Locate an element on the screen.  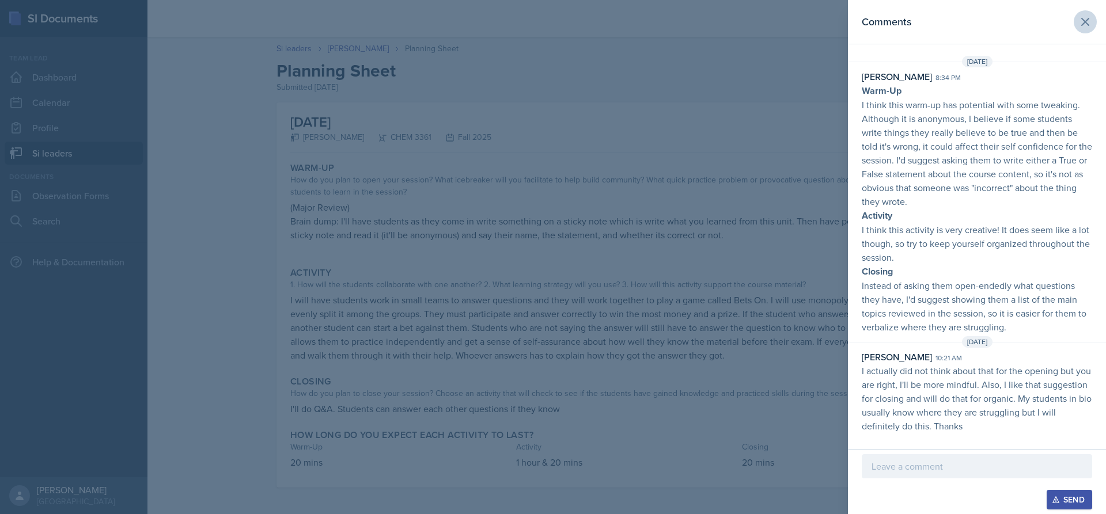
div: 10:21 am is located at coordinates (948, 358).